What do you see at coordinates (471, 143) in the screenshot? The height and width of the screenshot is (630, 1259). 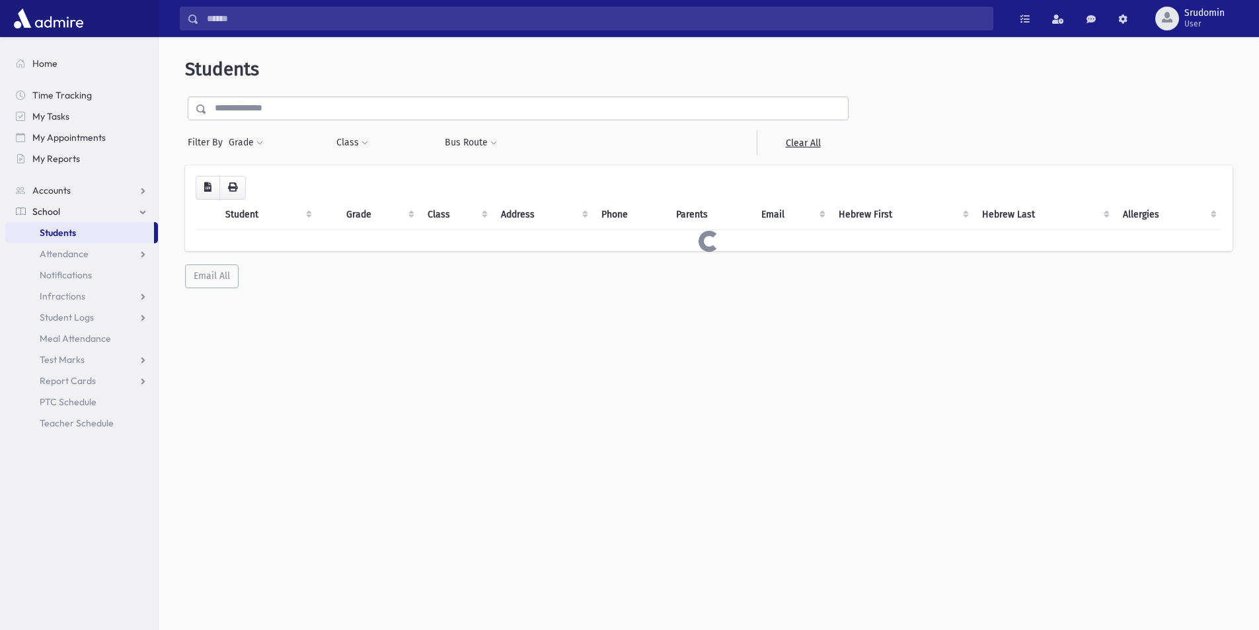 I see `button: Bus Route` at bounding box center [471, 143].